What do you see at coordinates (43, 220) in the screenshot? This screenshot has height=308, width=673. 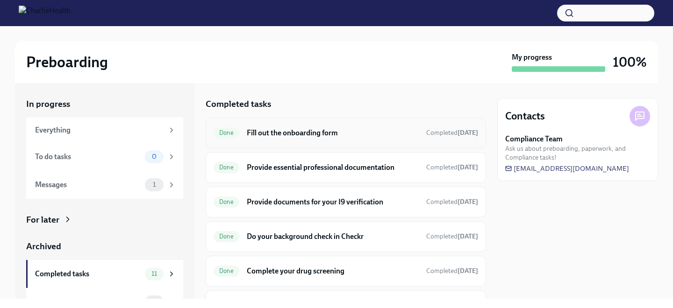 I see `div: For later` at bounding box center [43, 220].